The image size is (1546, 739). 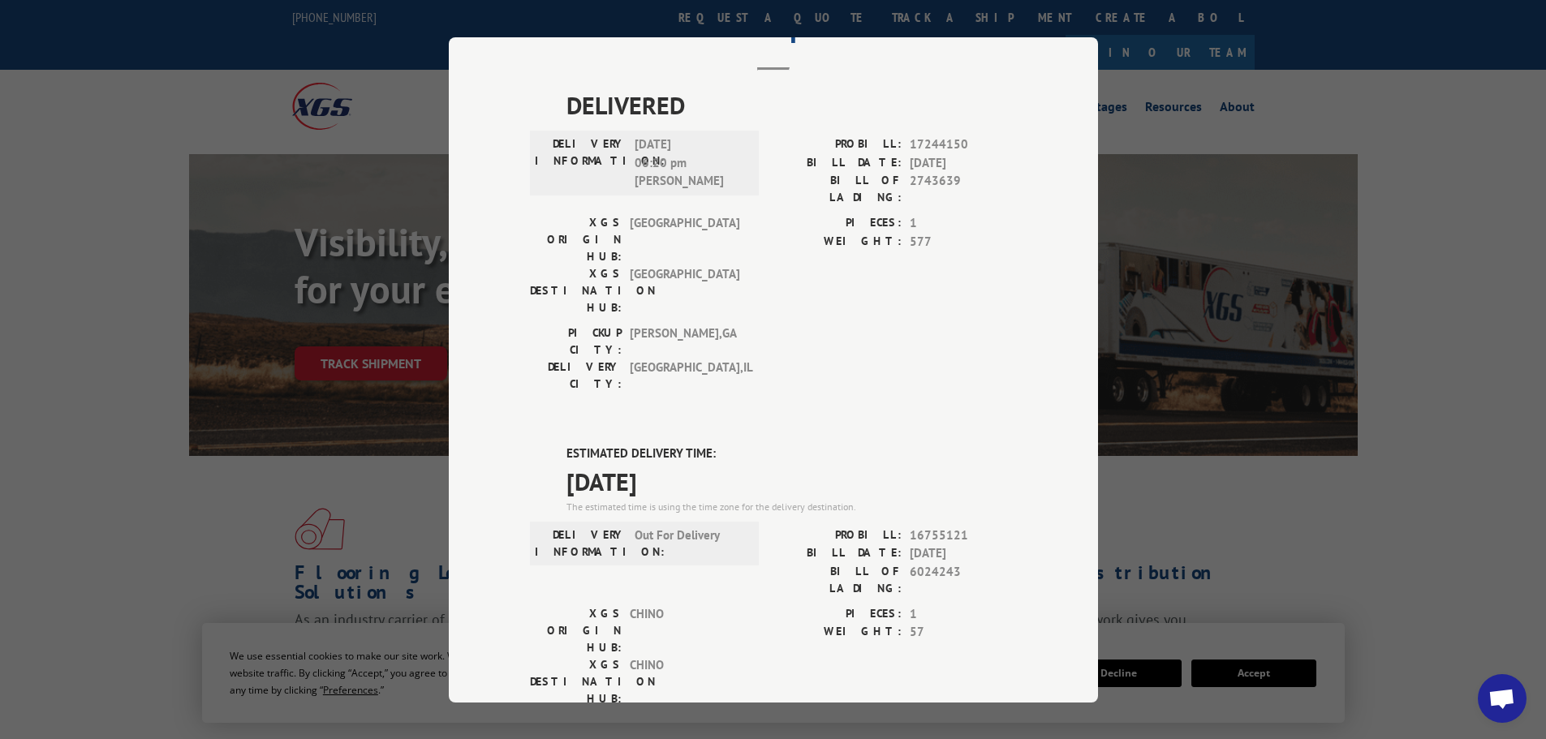 I want to click on span: 16755121, so click(x=963, y=535).